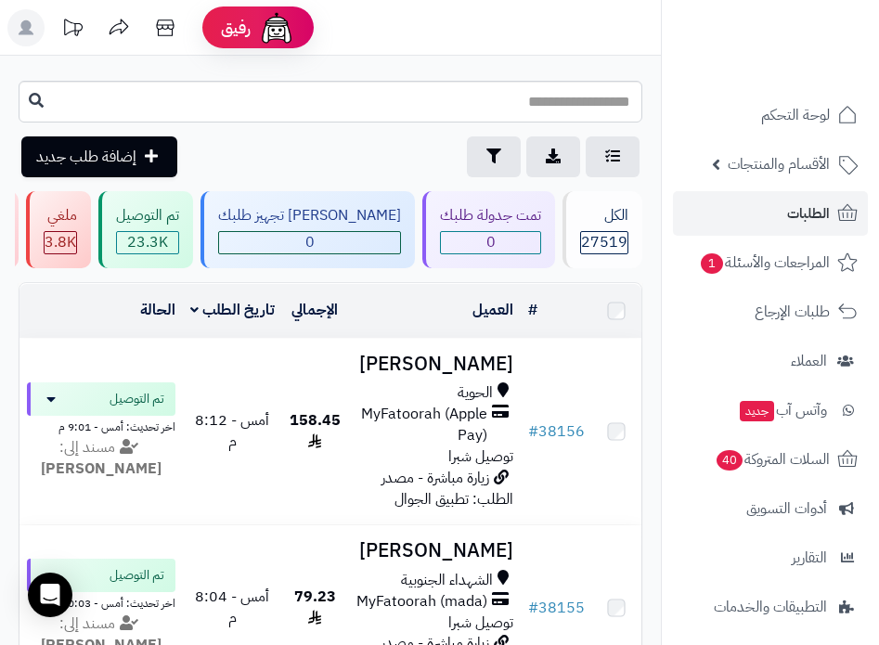  What do you see at coordinates (770, 558) in the screenshot?
I see `a: التقارير` at bounding box center [770, 558].